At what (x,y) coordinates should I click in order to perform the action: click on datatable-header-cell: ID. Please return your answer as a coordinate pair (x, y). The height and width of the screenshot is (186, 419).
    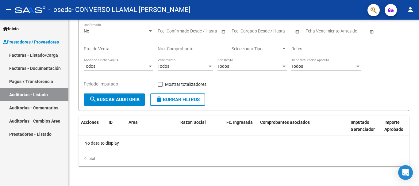
    Looking at the image, I should click on (116, 129).